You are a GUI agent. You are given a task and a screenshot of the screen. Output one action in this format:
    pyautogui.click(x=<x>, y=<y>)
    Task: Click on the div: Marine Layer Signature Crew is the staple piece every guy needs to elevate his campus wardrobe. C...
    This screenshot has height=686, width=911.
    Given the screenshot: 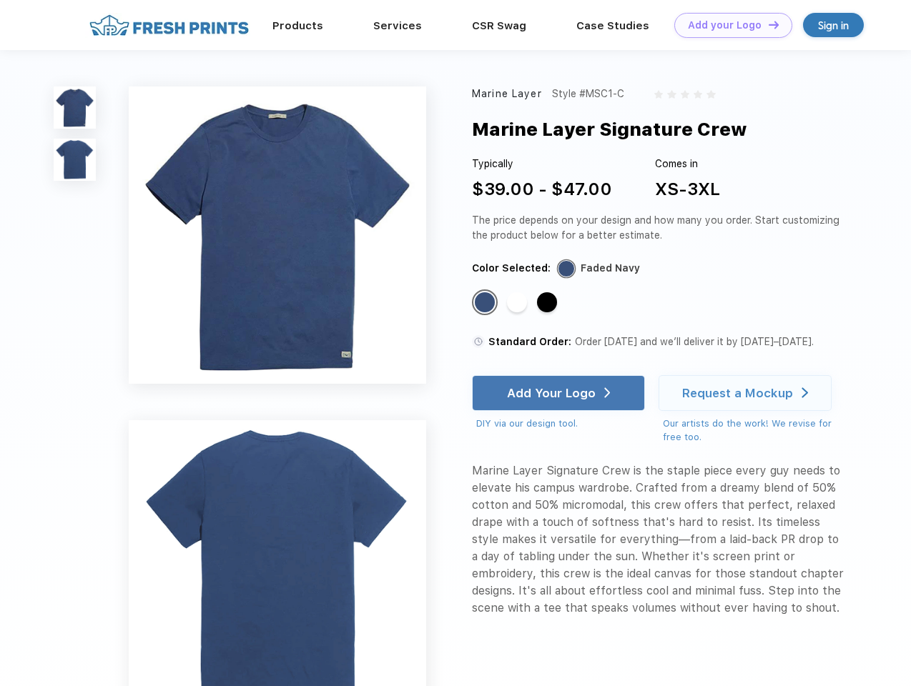 What is the action you would take?
    pyautogui.click(x=658, y=540)
    